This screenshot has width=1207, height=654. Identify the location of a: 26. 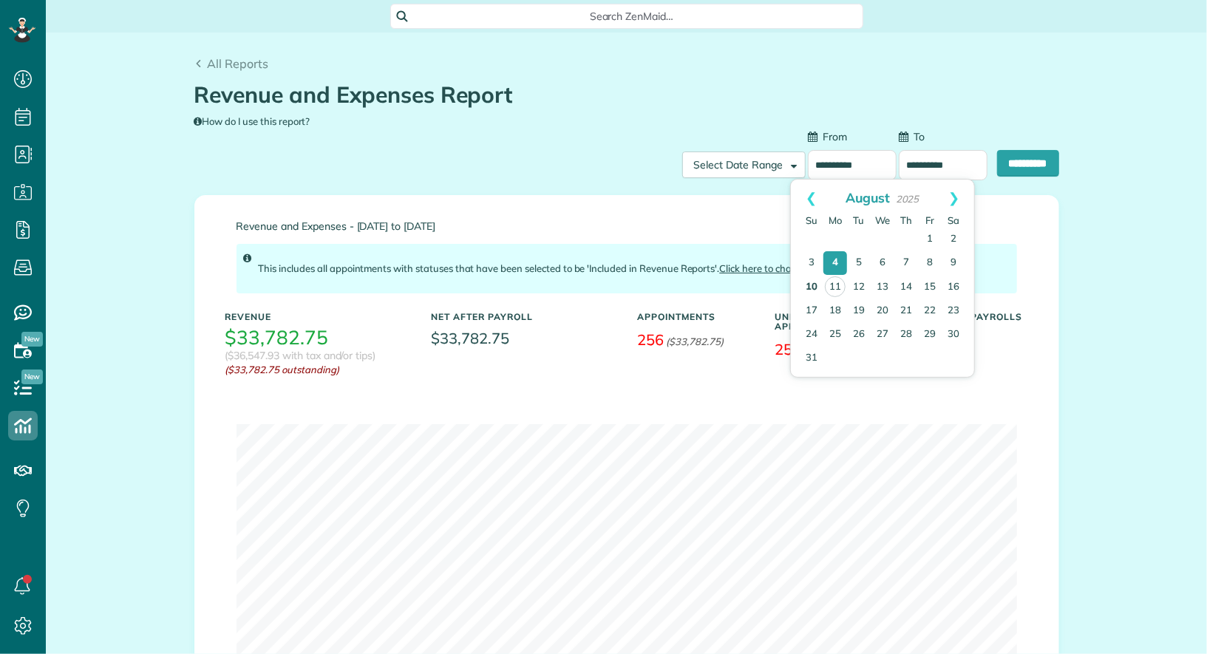
(859, 335).